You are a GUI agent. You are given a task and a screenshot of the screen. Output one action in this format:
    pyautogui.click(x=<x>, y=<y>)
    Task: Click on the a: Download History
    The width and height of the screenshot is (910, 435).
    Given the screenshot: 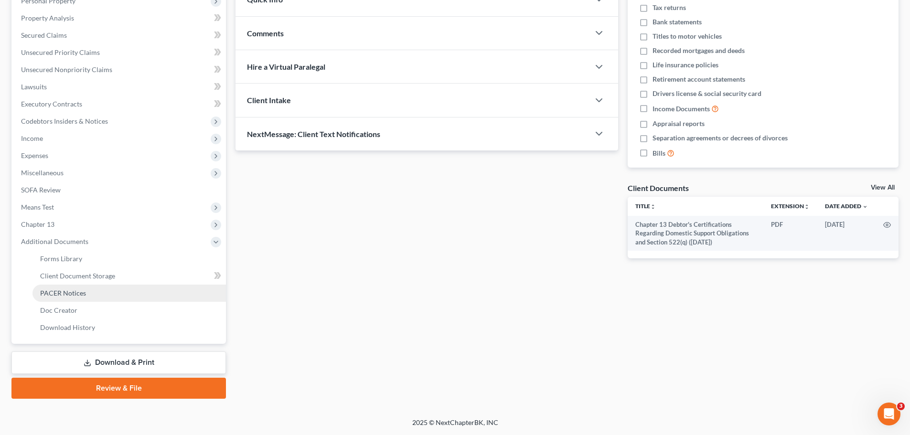 What is the action you would take?
    pyautogui.click(x=129, y=328)
    